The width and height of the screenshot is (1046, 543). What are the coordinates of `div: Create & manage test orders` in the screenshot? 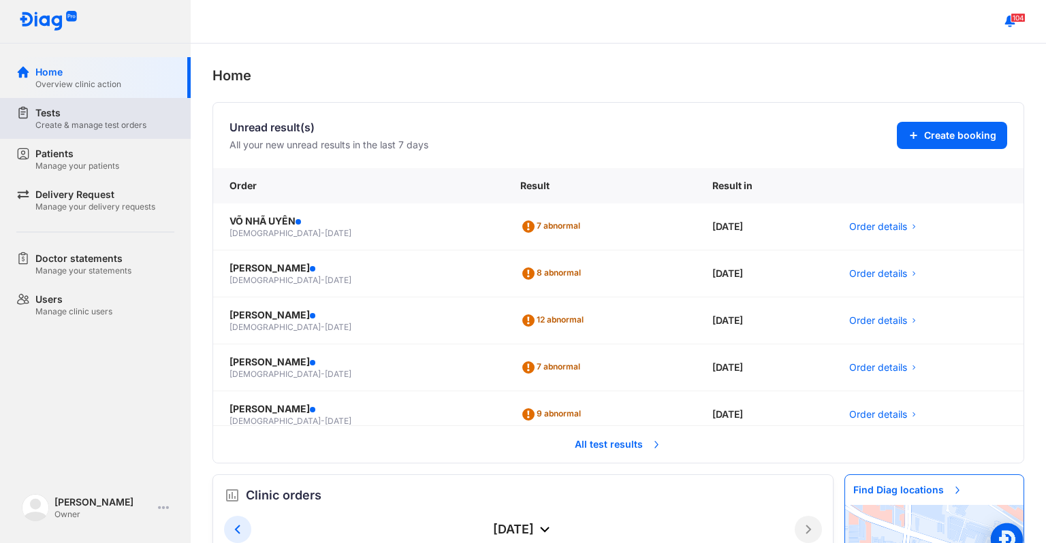 It's located at (91, 125).